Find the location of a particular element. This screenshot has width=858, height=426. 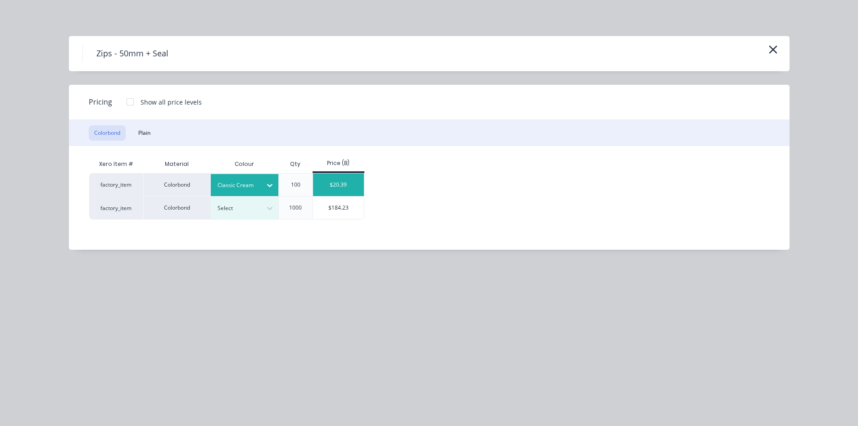

div: Show all price levels is located at coordinates (171, 102).